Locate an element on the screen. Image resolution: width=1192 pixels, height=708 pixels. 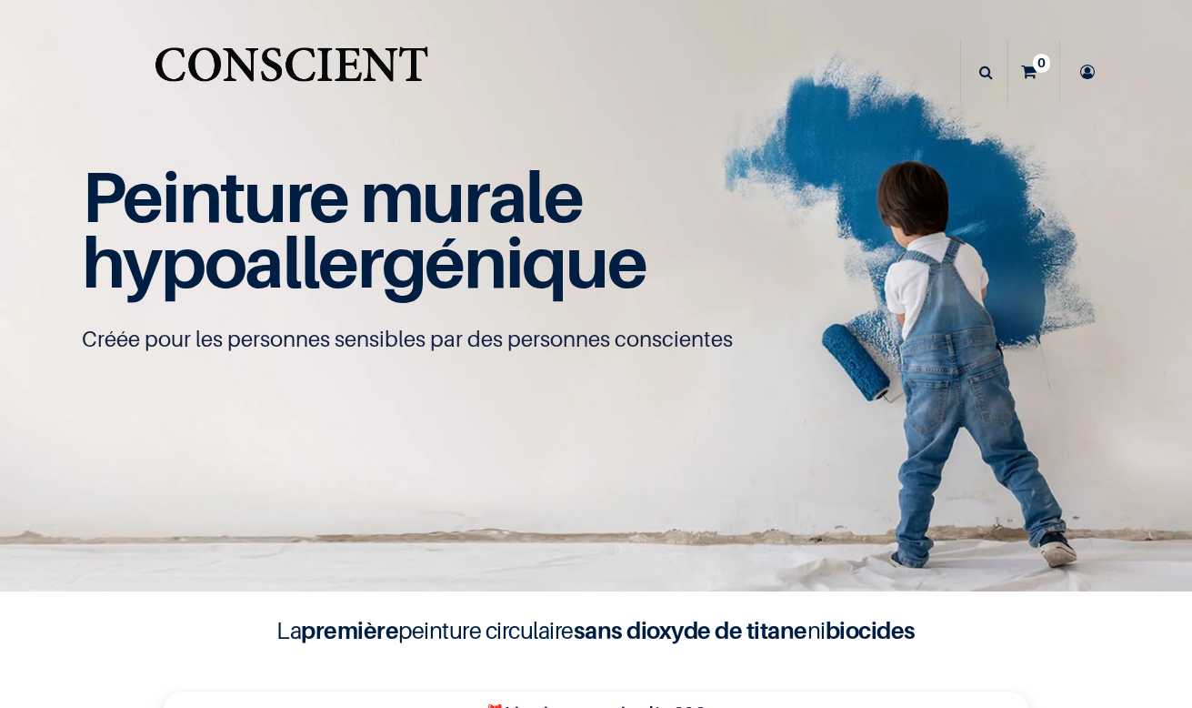
b: première is located at coordinates (349, 629).